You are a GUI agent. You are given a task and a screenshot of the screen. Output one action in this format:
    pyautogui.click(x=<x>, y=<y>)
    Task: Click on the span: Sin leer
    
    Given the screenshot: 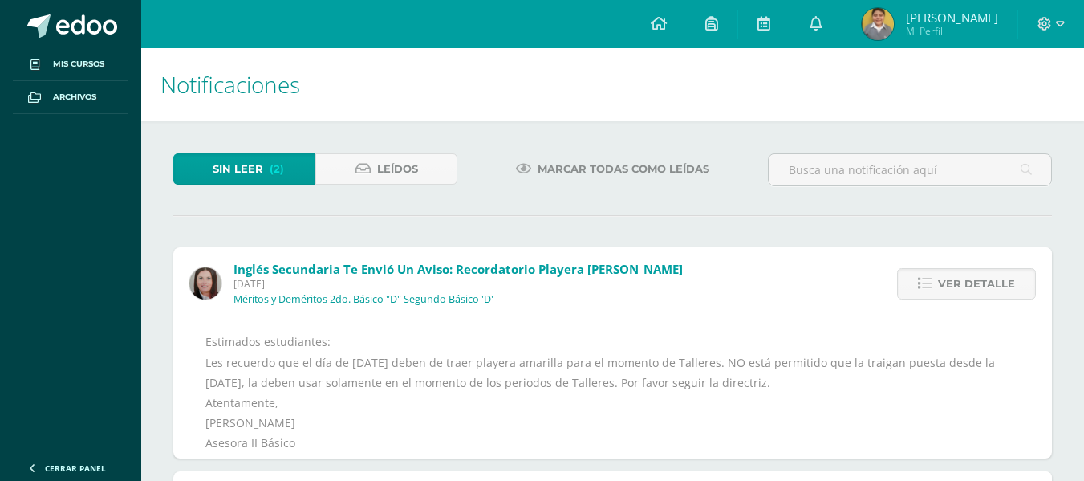 What is the action you would take?
    pyautogui.click(x=238, y=169)
    